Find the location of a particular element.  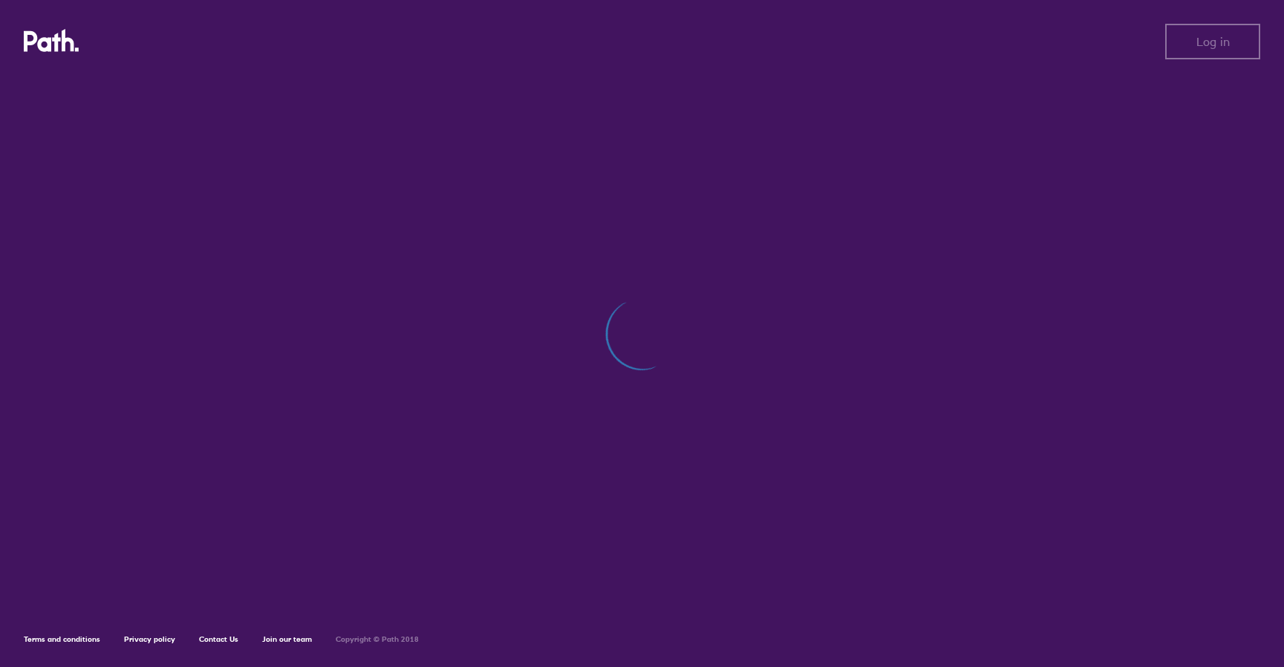

button: Log in is located at coordinates (1212, 42).